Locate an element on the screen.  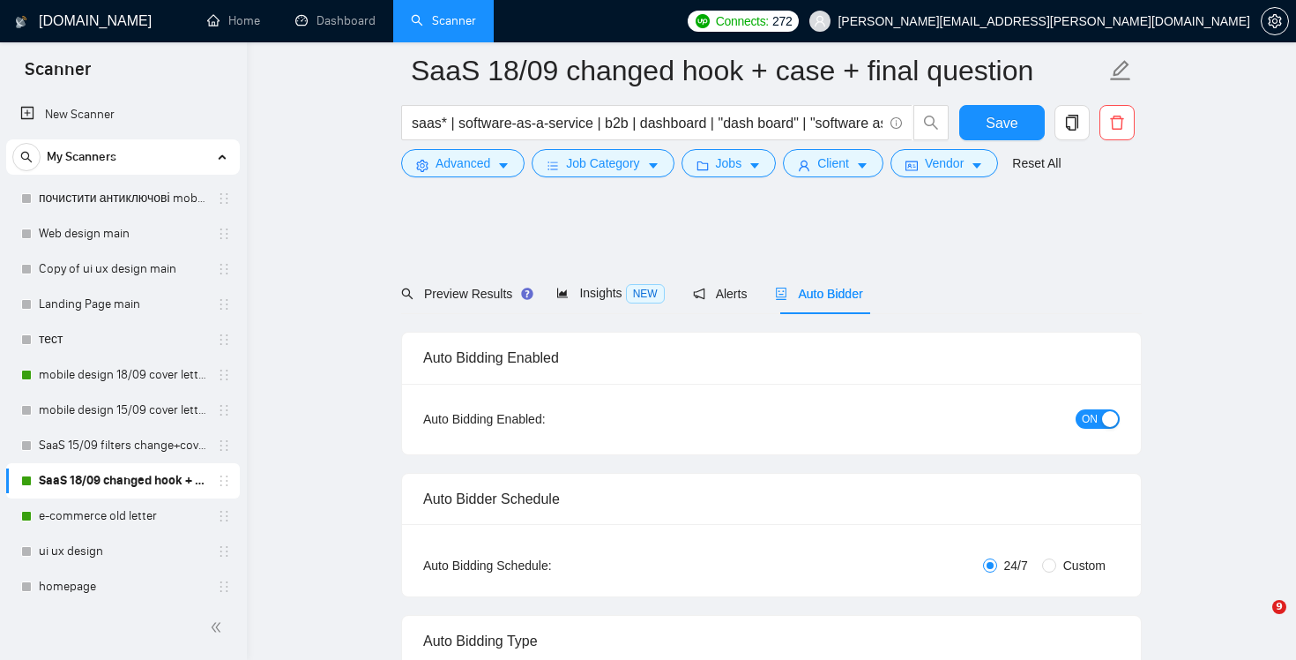
span: Insights is located at coordinates (610, 293).